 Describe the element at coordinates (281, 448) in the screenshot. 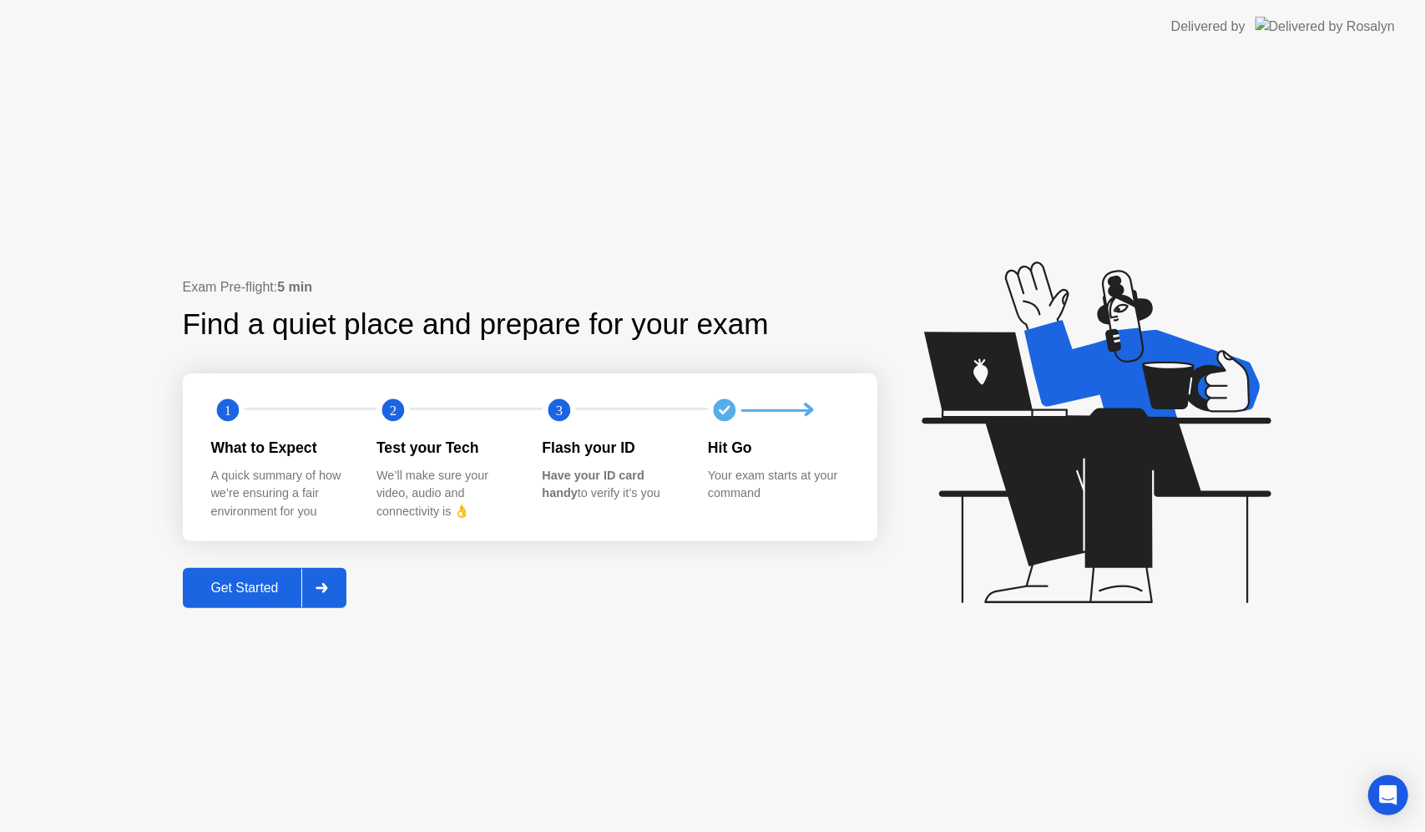

I see `div: What to Expect` at that location.